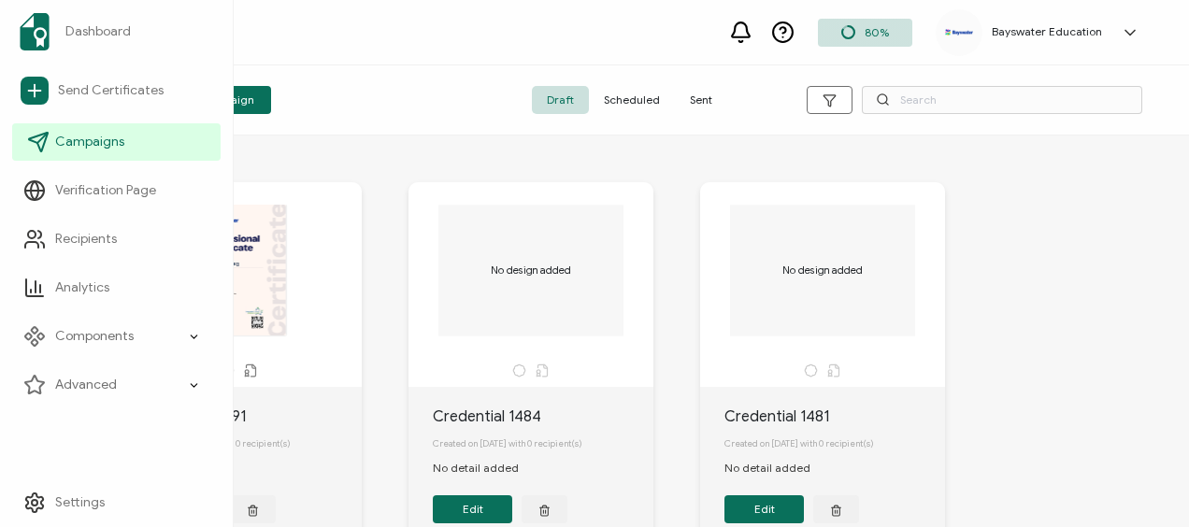  I want to click on span: Campaigns, so click(90, 142).